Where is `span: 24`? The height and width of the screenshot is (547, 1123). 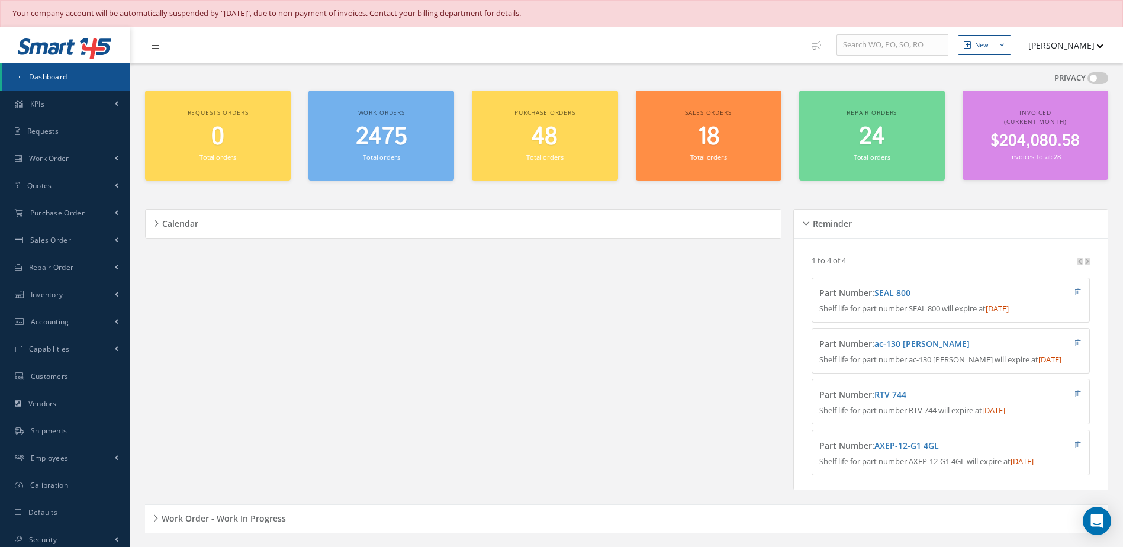
span: 24 is located at coordinates (872, 137).